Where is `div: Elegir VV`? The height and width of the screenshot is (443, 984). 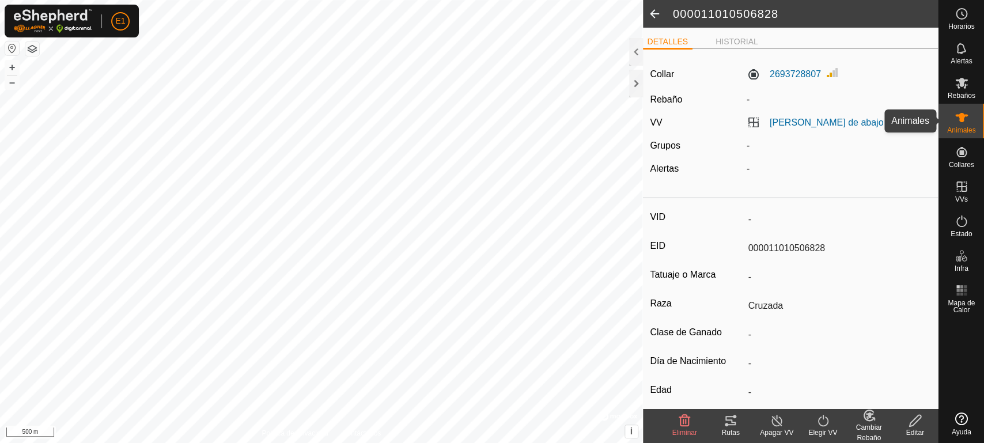 div: Elegir VV is located at coordinates (823, 433).